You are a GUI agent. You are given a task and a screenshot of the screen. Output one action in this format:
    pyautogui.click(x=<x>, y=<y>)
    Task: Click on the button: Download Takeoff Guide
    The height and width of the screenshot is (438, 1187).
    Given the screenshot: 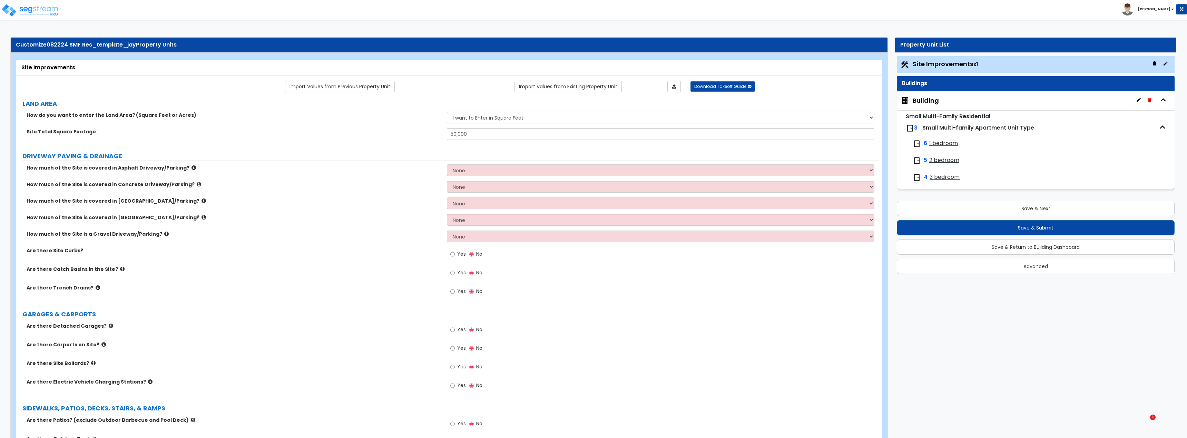 What is the action you would take?
    pyautogui.click(x=722, y=87)
    